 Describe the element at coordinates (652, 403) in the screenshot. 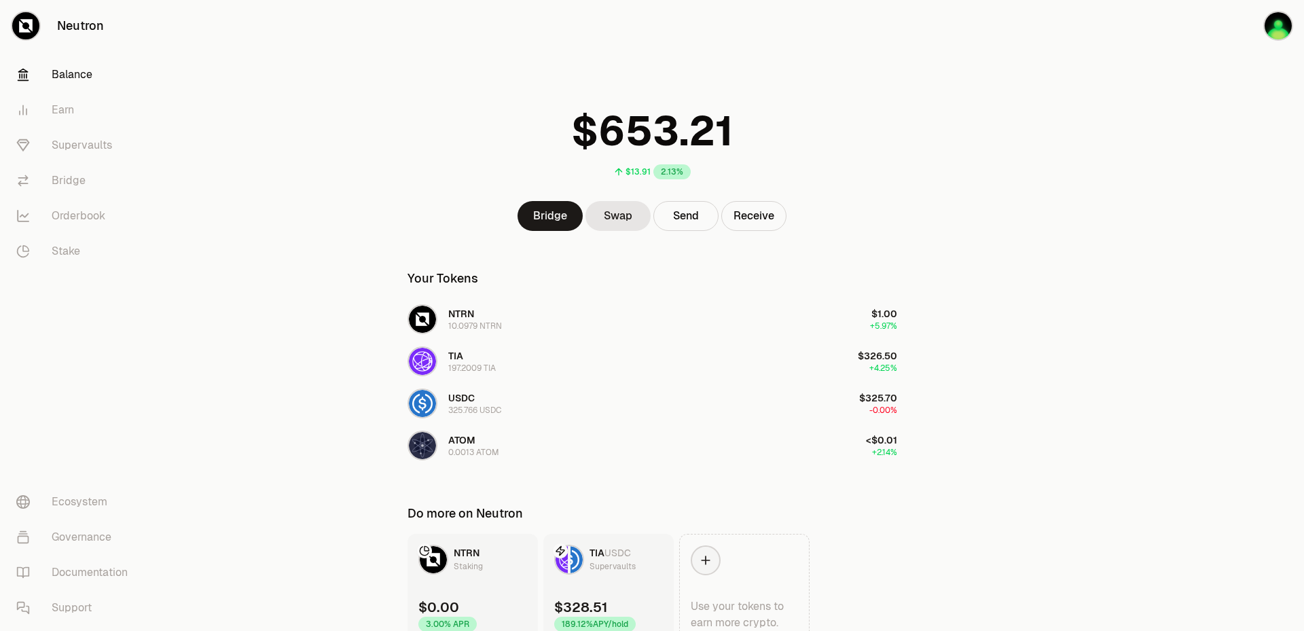

I see `button: USDC LogoUSDC325.766 USDC$325.70-0.00%` at that location.